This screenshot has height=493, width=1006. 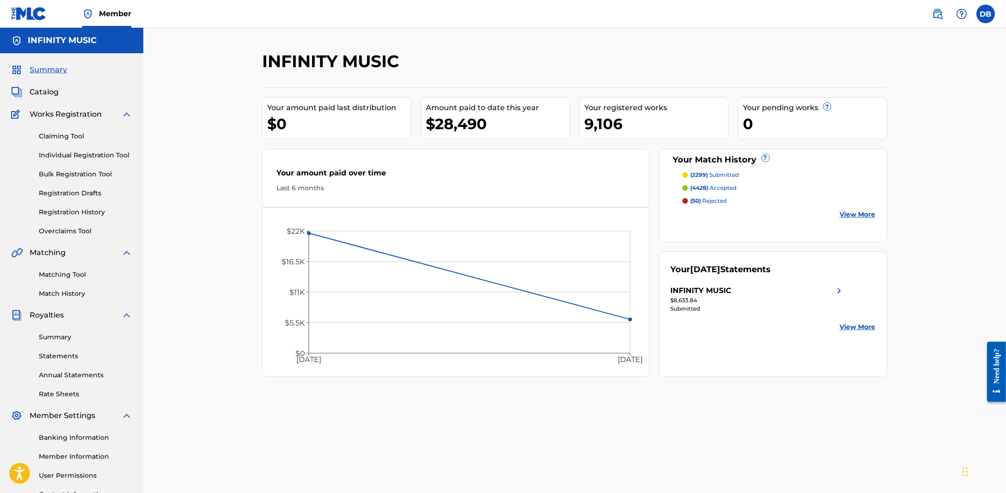 What do you see at coordinates (456, 175) in the screenshot?
I see `div: Your amount paid over time` at bounding box center [456, 175].